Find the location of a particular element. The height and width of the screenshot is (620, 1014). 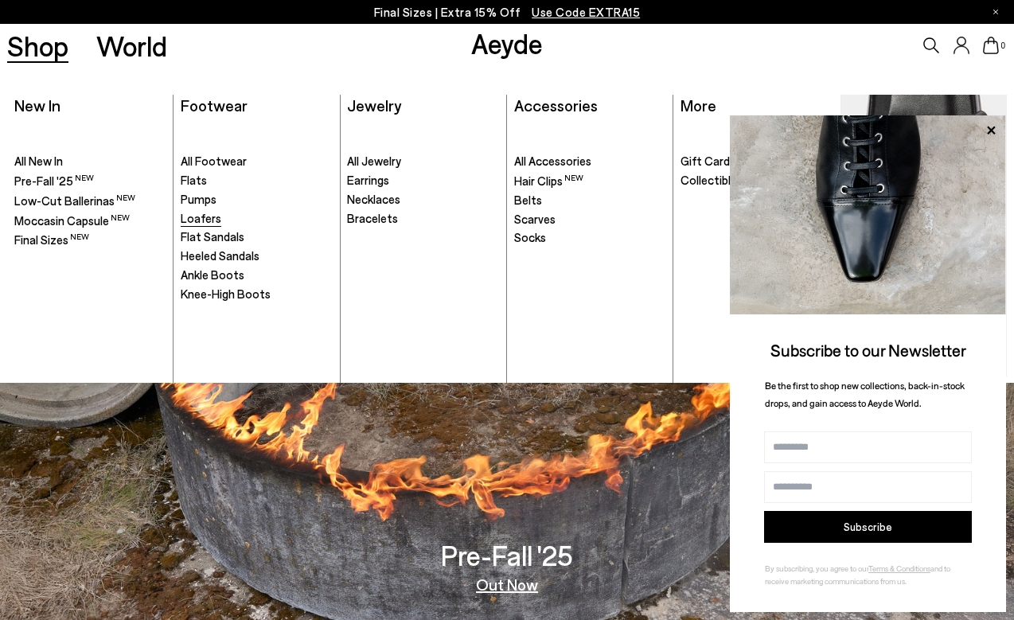

a: Final Sizes is located at coordinates (90, 240).